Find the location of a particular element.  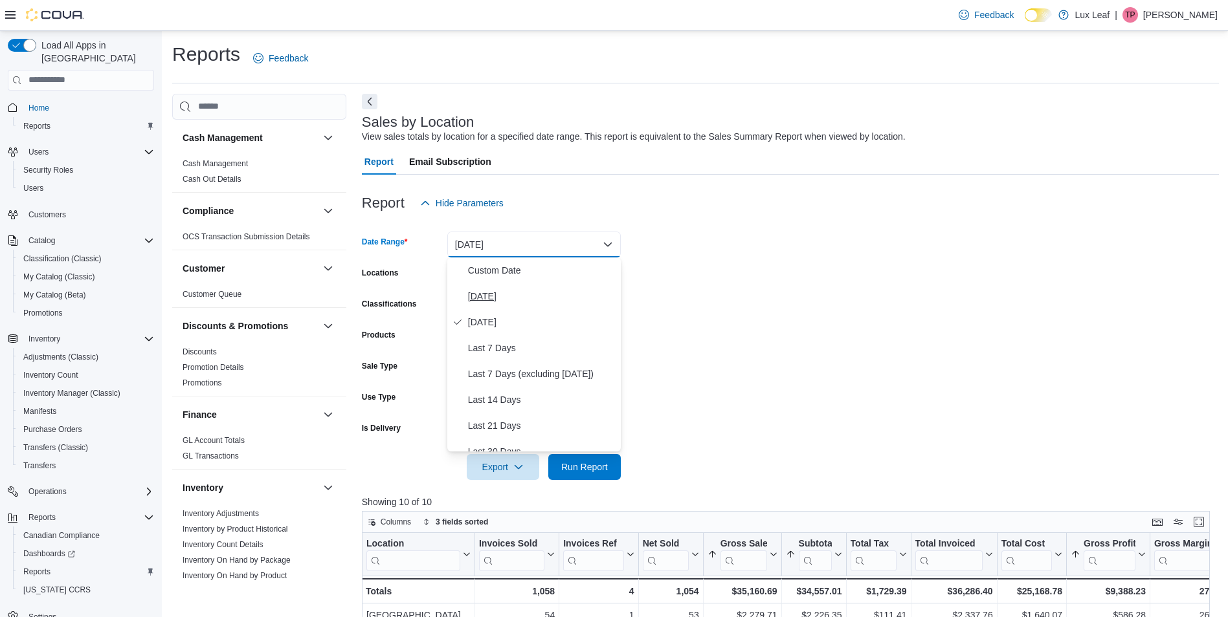

div: Totals is located at coordinates (418, 592).